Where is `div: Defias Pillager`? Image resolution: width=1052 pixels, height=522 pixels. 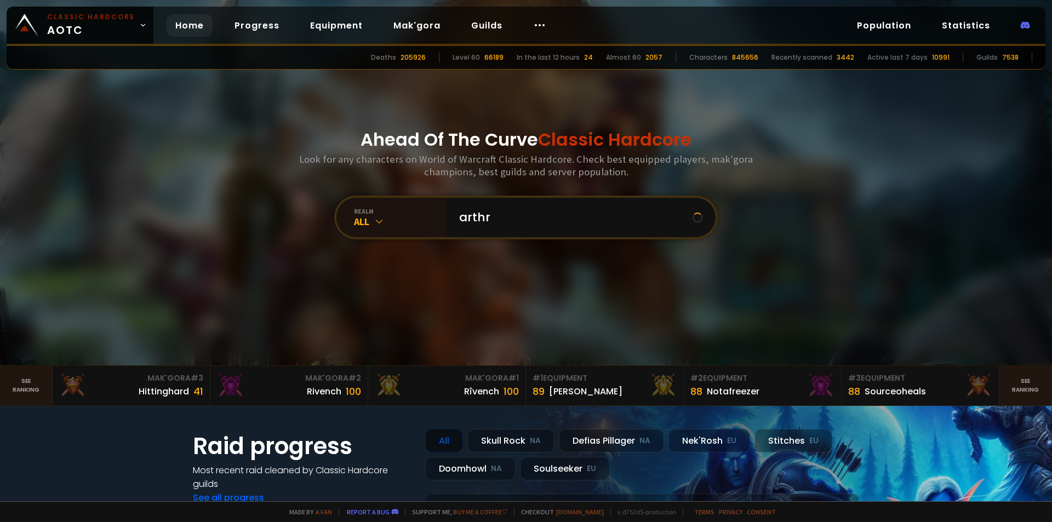 div: Defias Pillager is located at coordinates (612, 441).